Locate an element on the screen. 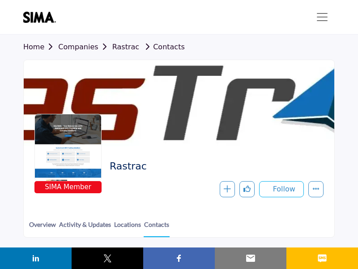  img: facebook sharing button is located at coordinates (179, 258).